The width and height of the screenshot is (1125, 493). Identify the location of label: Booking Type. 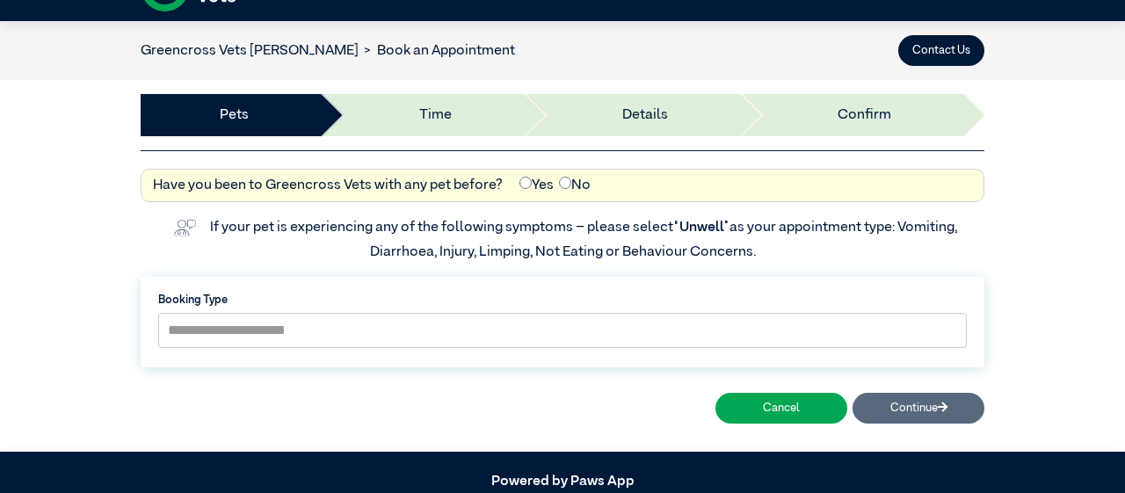
(563, 300).